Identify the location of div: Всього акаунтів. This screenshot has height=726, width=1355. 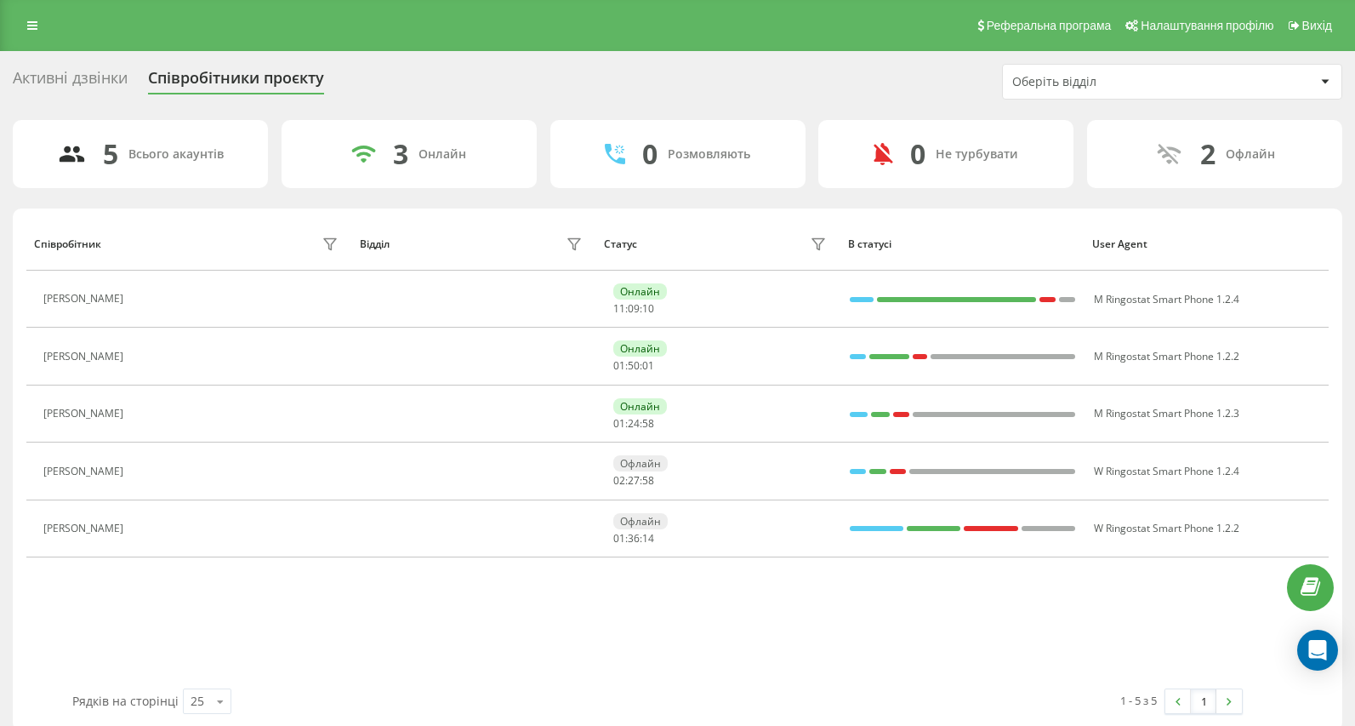
(176, 154).